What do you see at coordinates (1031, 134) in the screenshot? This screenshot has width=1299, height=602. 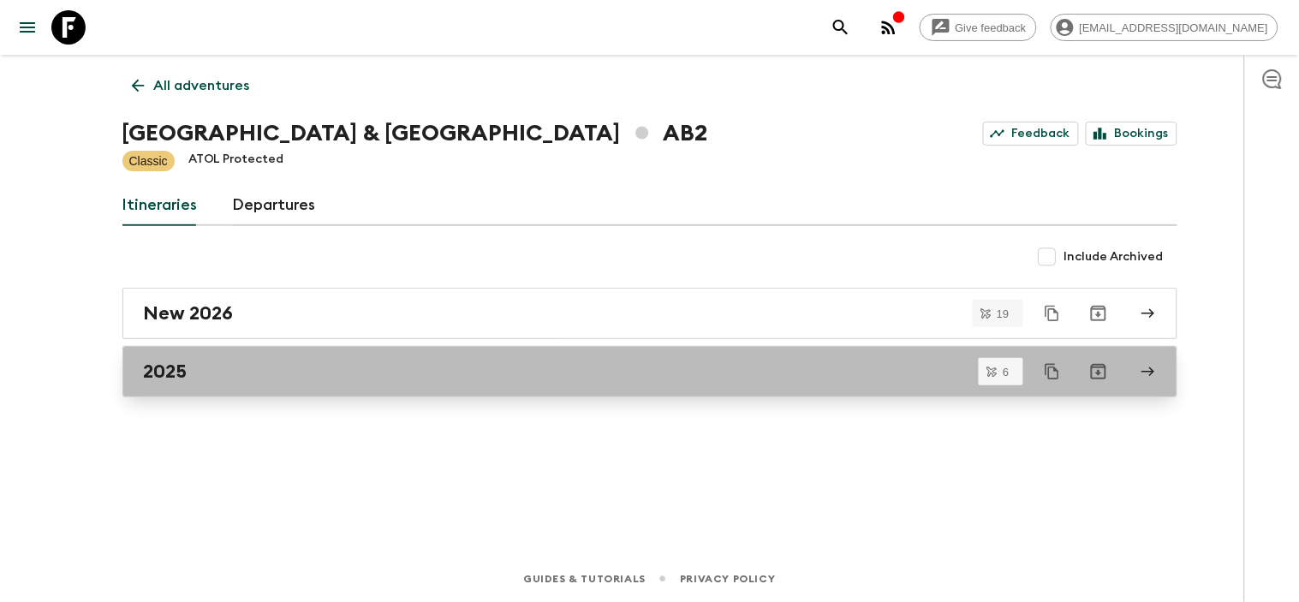 I see `a: Feedback` at bounding box center [1031, 134].